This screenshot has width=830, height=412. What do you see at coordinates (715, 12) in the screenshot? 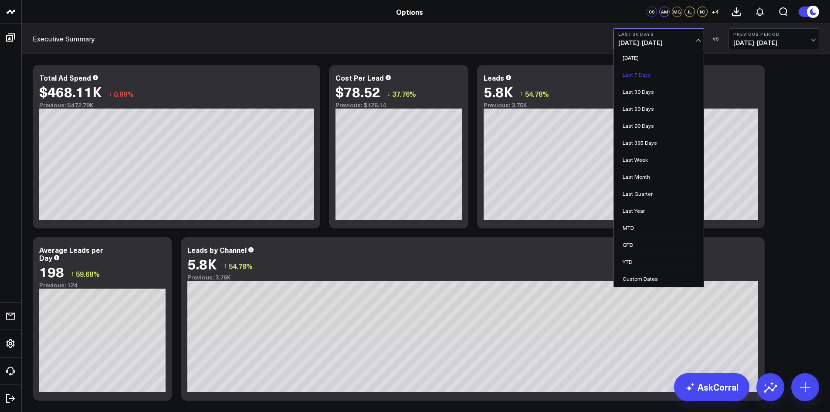
I see `span: + 4` at bounding box center [715, 12].